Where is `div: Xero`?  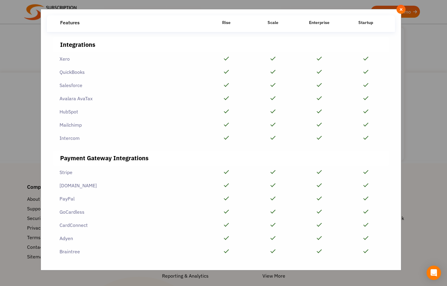
div: Xero is located at coordinates (128, 59).